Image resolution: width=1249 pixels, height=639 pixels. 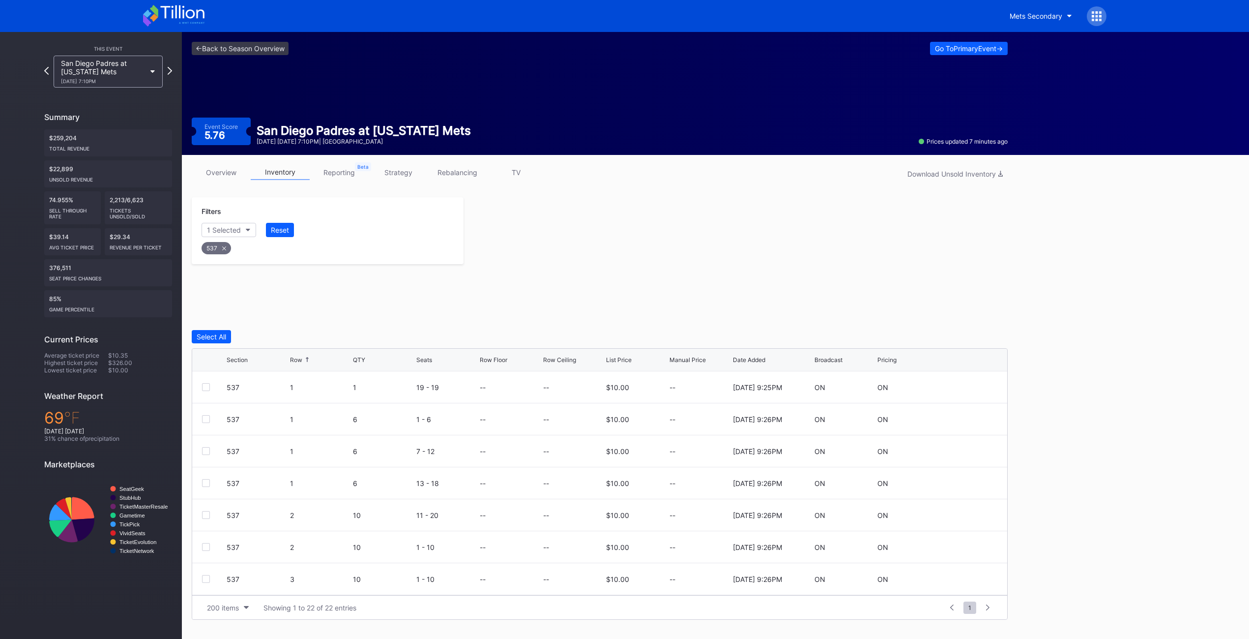 What do you see at coordinates (237, 359) in the screenshot?
I see `div: Section` at bounding box center [237, 359].